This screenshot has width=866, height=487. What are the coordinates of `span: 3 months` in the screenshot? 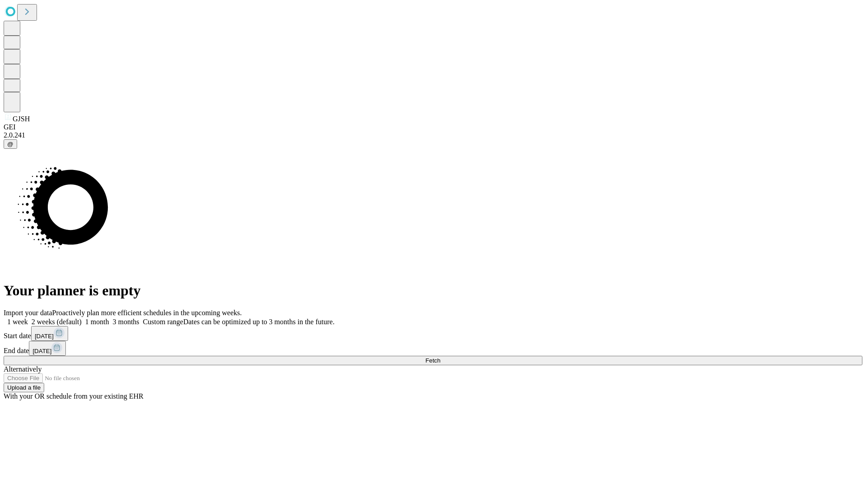 It's located at (126, 322).